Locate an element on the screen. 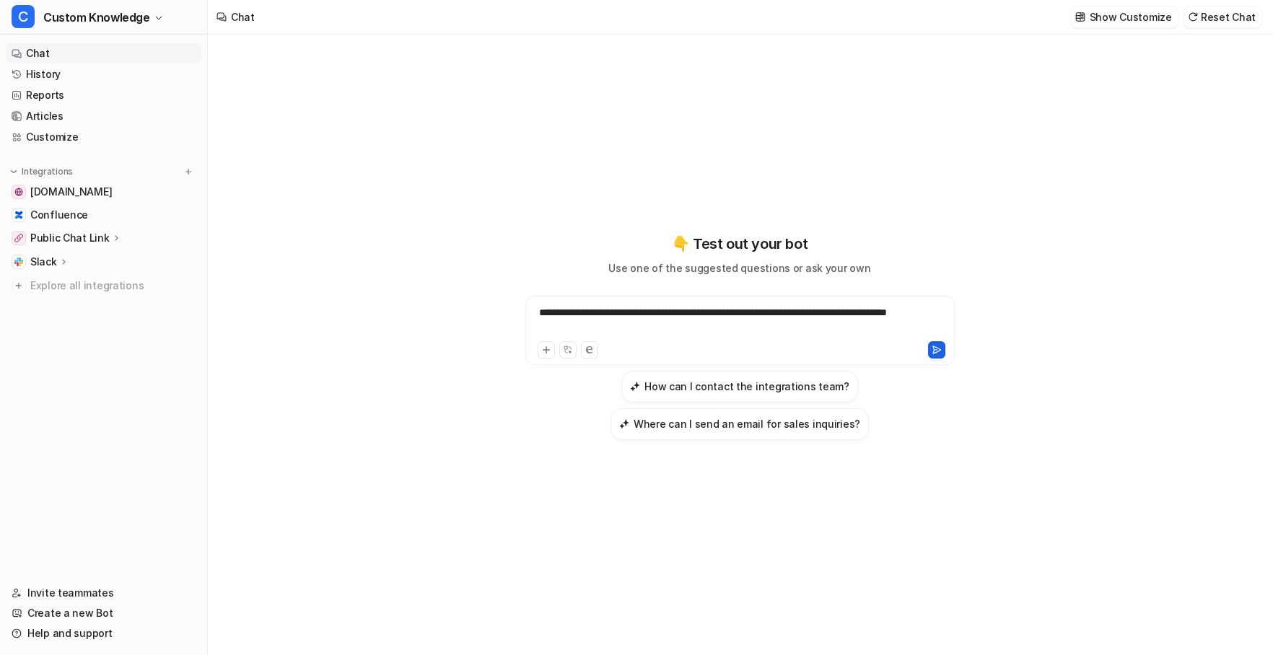  span: Custom Knowledge is located at coordinates (97, 17).